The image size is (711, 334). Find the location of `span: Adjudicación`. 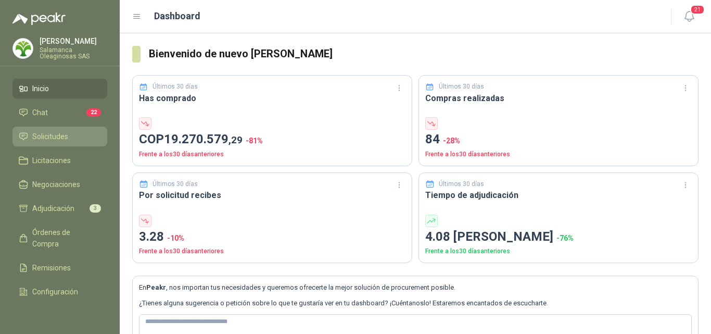

span: Adjudicación is located at coordinates (53, 208).